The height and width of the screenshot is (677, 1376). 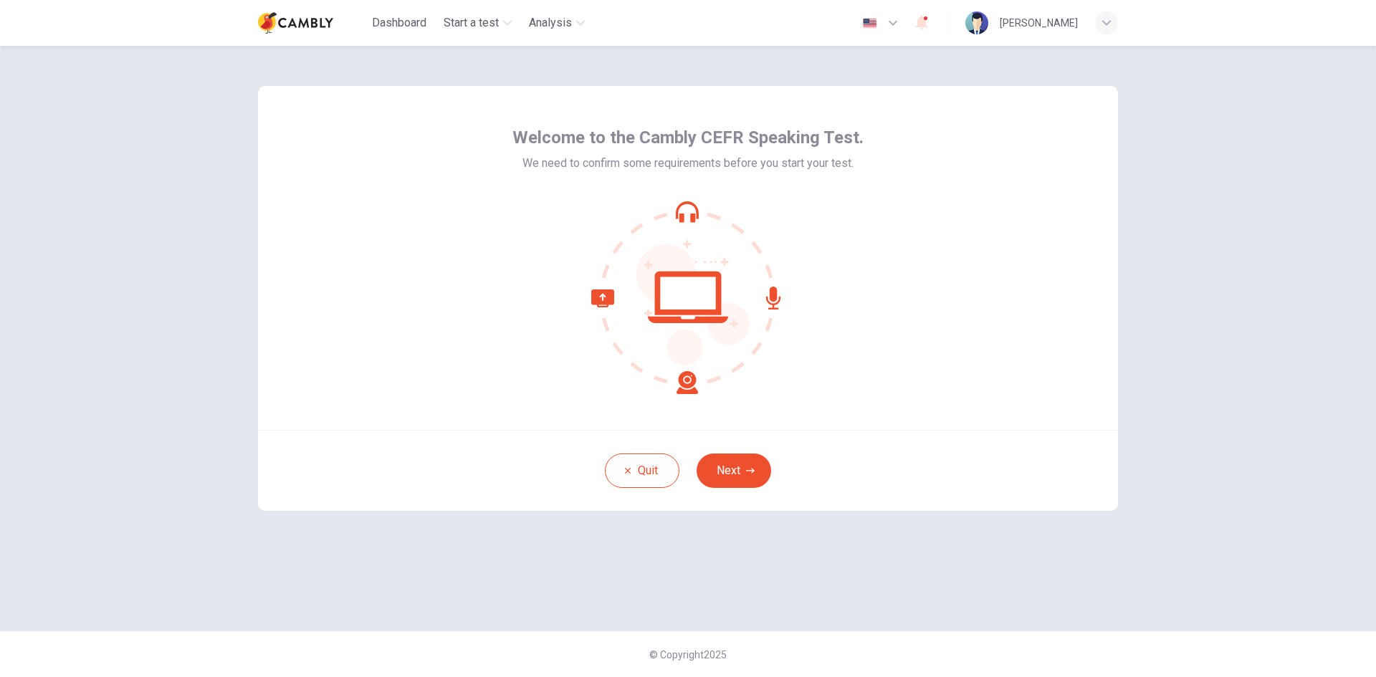 I want to click on span: Start a test, so click(x=471, y=23).